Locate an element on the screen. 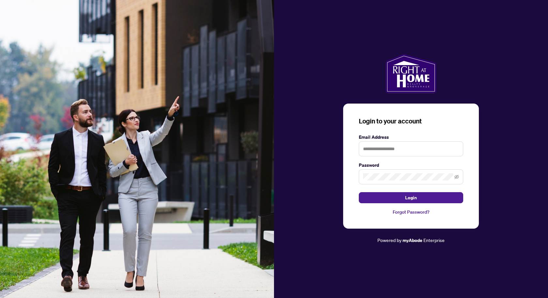 This screenshot has height=298, width=548. span: eye-invisible is located at coordinates (457, 177).